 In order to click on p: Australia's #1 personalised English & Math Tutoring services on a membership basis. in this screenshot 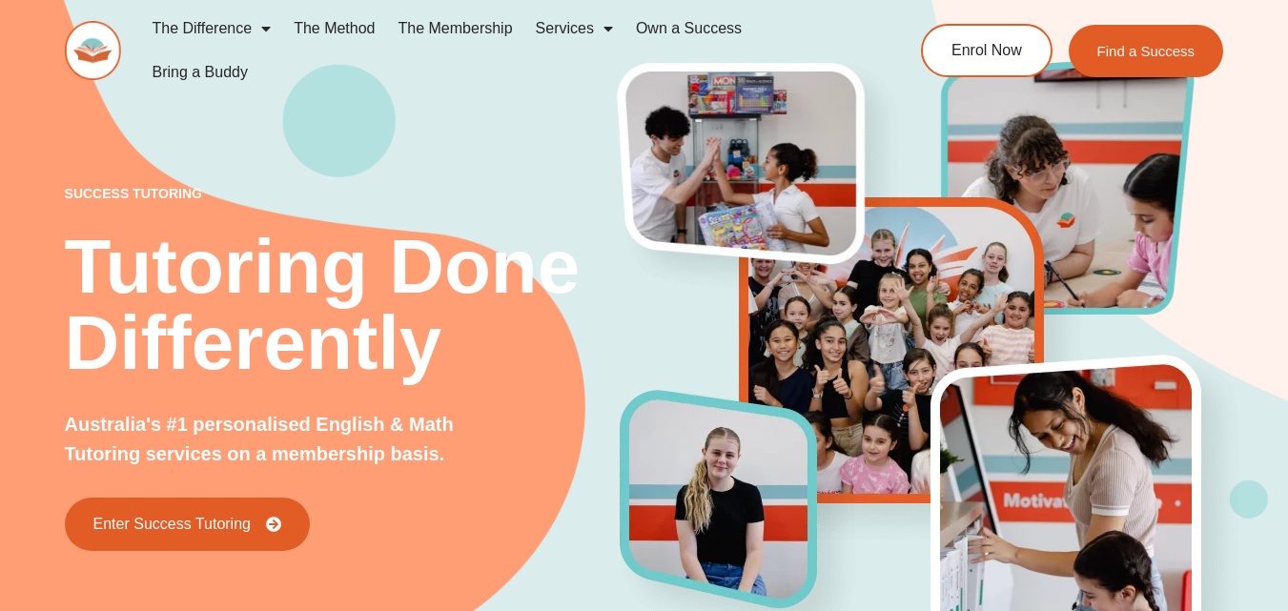, I will do `click(268, 439)`.